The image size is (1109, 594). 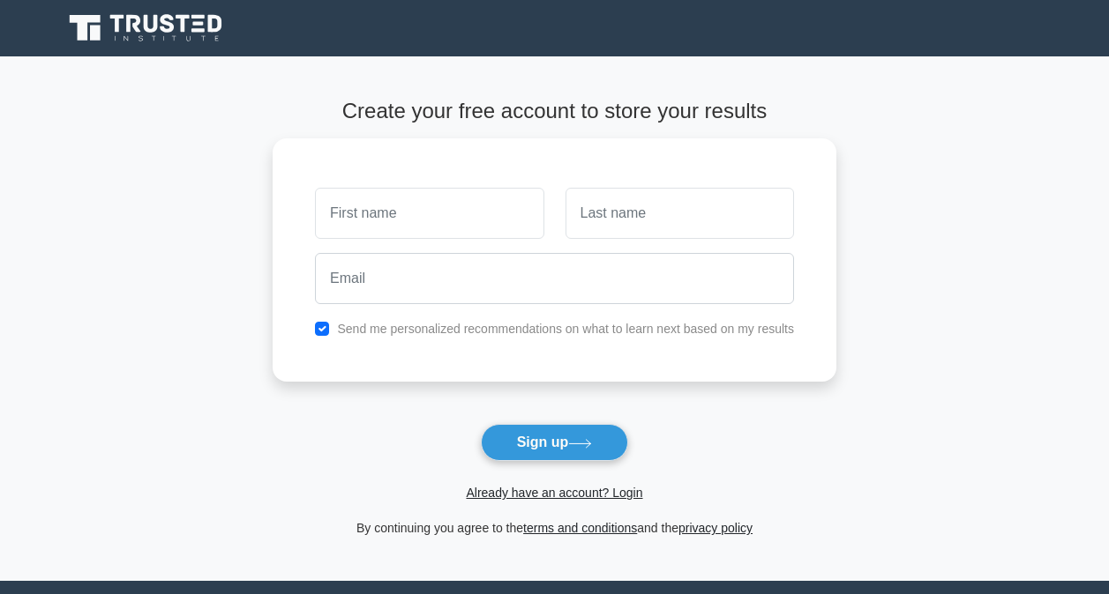 I want to click on input: Email, so click(x=554, y=279).